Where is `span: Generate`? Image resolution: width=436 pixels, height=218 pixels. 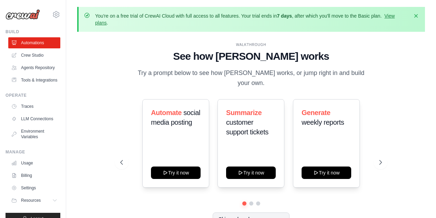
span: Generate is located at coordinates (316, 112).